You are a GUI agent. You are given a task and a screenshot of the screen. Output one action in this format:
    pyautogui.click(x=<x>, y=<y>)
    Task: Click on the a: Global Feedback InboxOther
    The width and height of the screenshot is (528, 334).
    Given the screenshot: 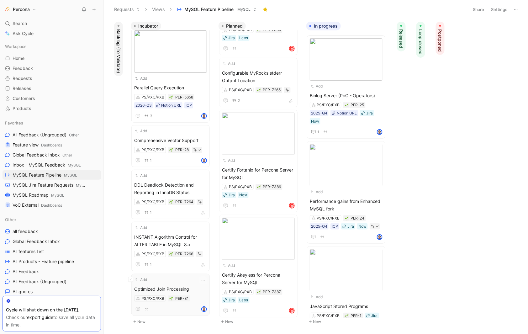 What is the action you would take?
    pyautogui.click(x=52, y=155)
    